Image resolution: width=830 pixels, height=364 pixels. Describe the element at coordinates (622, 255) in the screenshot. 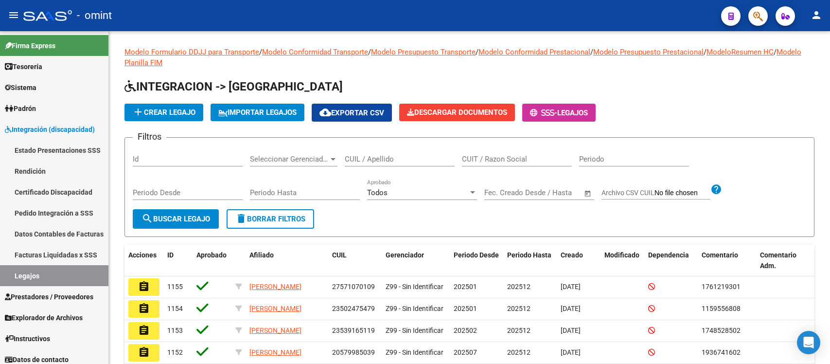

I see `span: Modificado` at that location.